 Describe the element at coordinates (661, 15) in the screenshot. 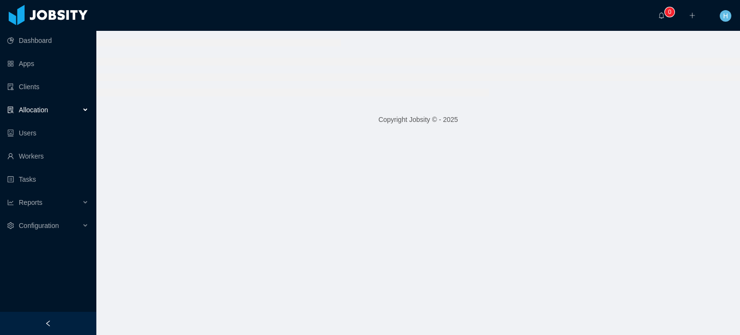

I see `i: icon: bell` at that location.